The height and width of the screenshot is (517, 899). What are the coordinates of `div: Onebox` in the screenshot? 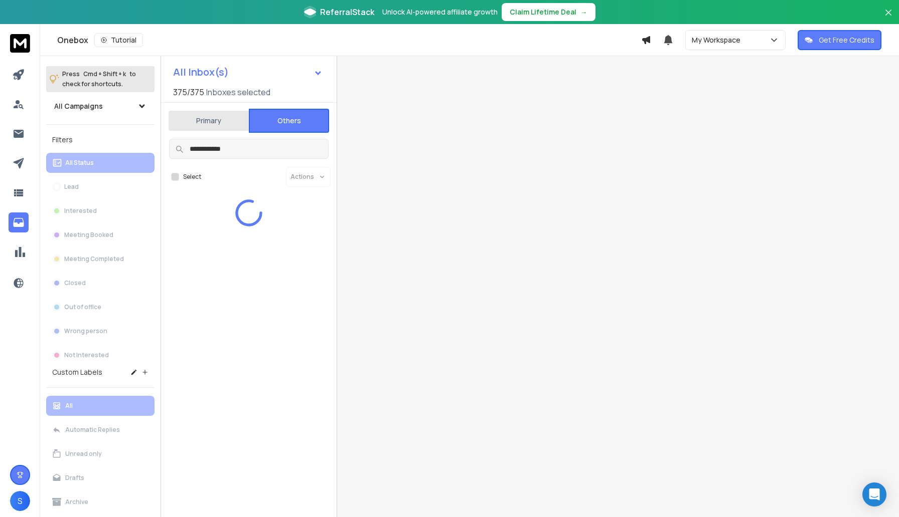 It's located at (349, 40).